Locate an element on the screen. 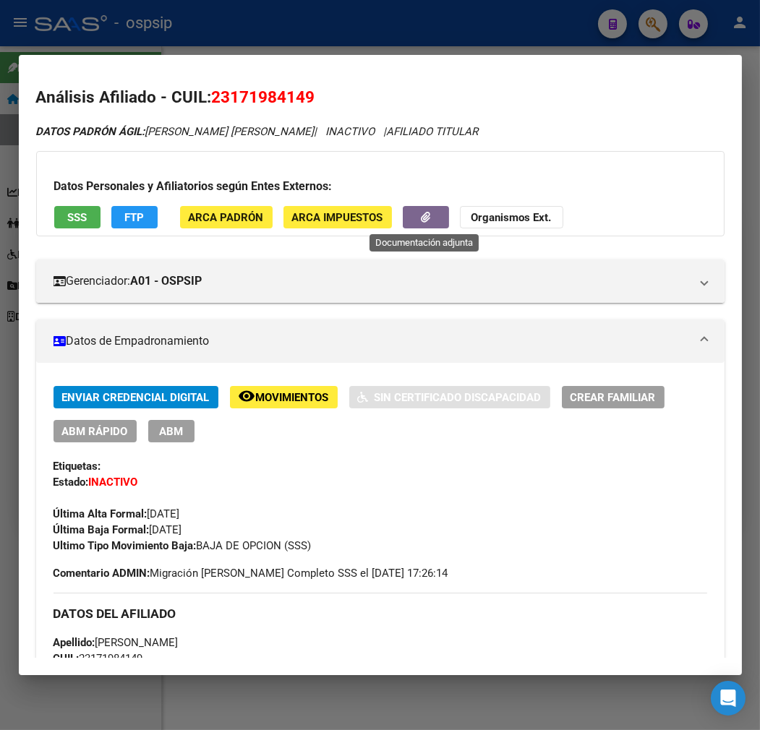 The image size is (760, 730). strong: Estado: is located at coordinates (71, 482).